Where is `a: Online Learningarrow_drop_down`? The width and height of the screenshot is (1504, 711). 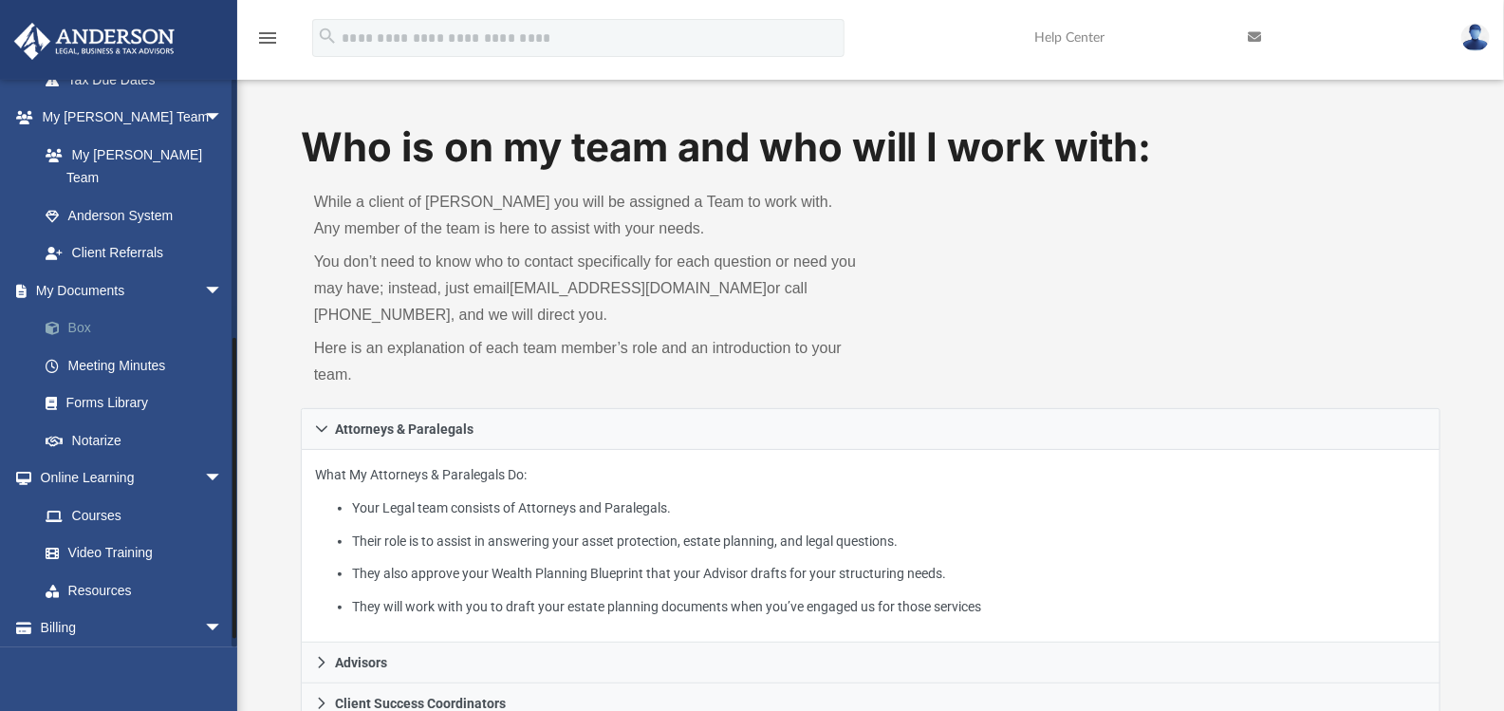 a: Online Learningarrow_drop_down is located at coordinates (127, 478).